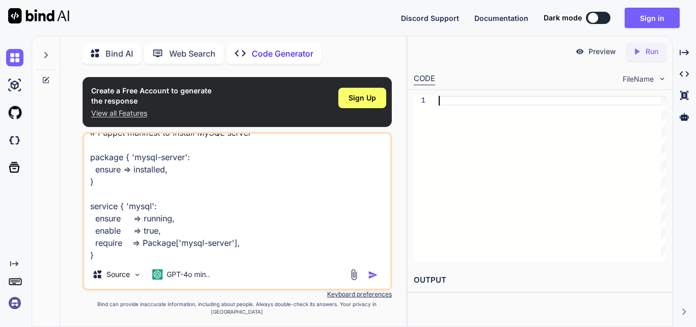 This screenshot has width=696, height=327. I want to click on p: GPT-4o min.., so click(188, 274).